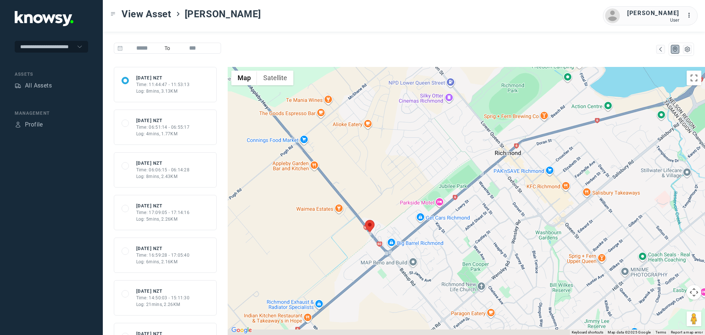 The width and height of the screenshot is (705, 335). What do you see at coordinates (38, 86) in the screenshot?
I see `div: All Assets` at bounding box center [38, 86].